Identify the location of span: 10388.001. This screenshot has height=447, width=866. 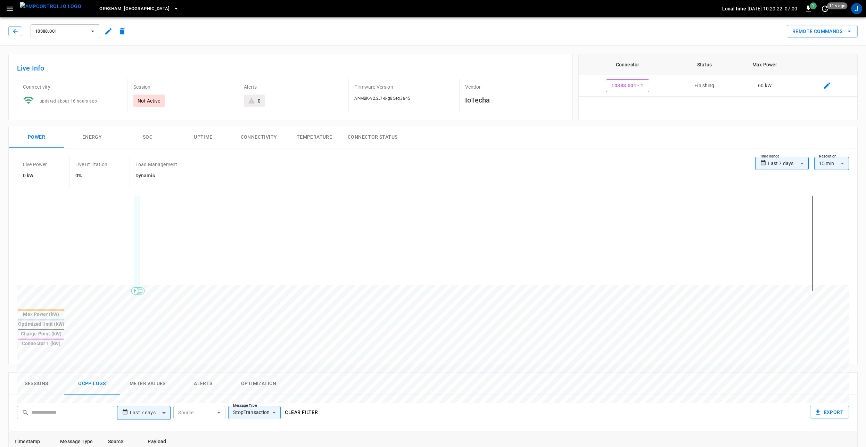
(61, 31).